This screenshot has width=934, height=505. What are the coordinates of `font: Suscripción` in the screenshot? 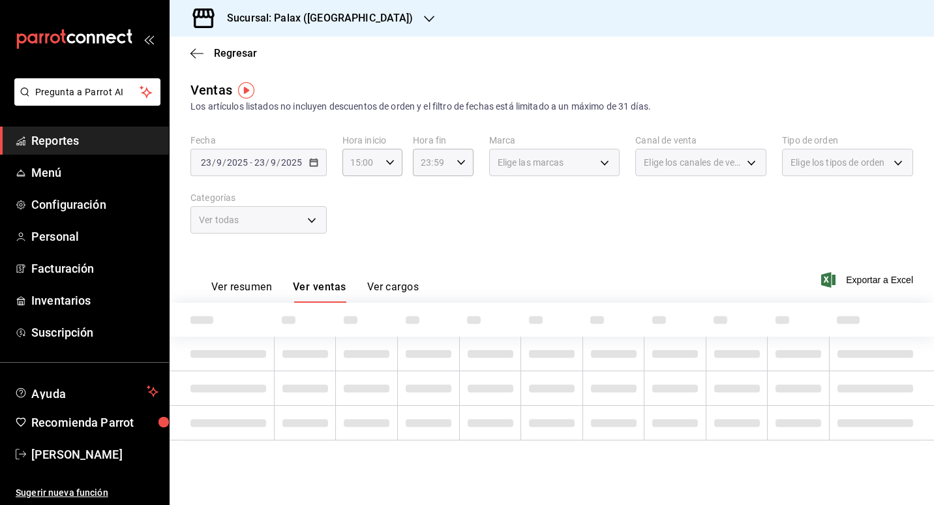 It's located at (62, 332).